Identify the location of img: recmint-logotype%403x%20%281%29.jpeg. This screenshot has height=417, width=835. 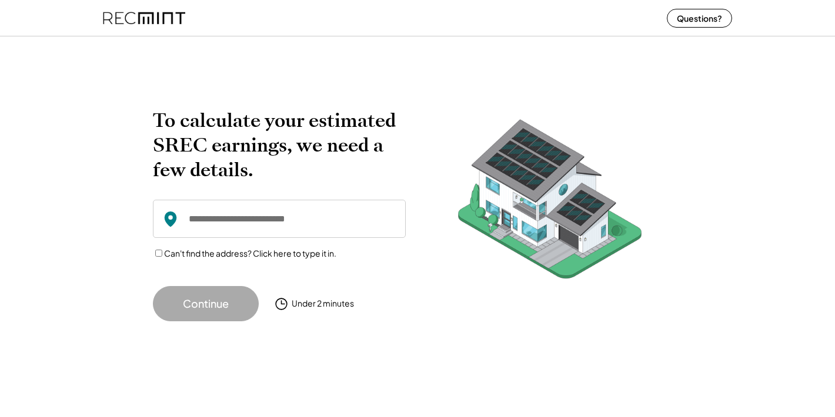
(144, 18).